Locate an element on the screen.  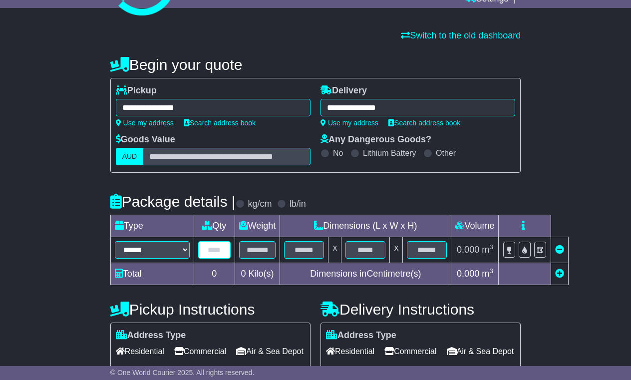
label: lb/in is located at coordinates (298, 204).